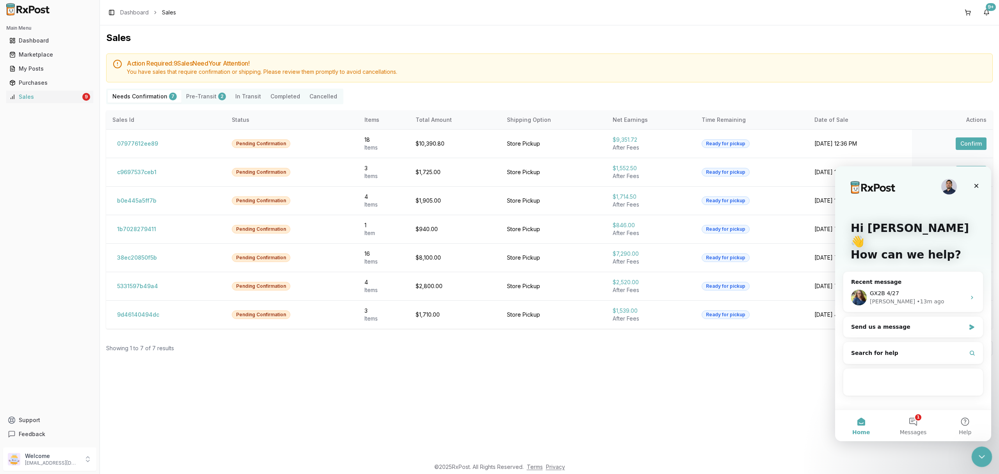 The image size is (999, 474). I want to click on div: $7,290.00, so click(651, 254).